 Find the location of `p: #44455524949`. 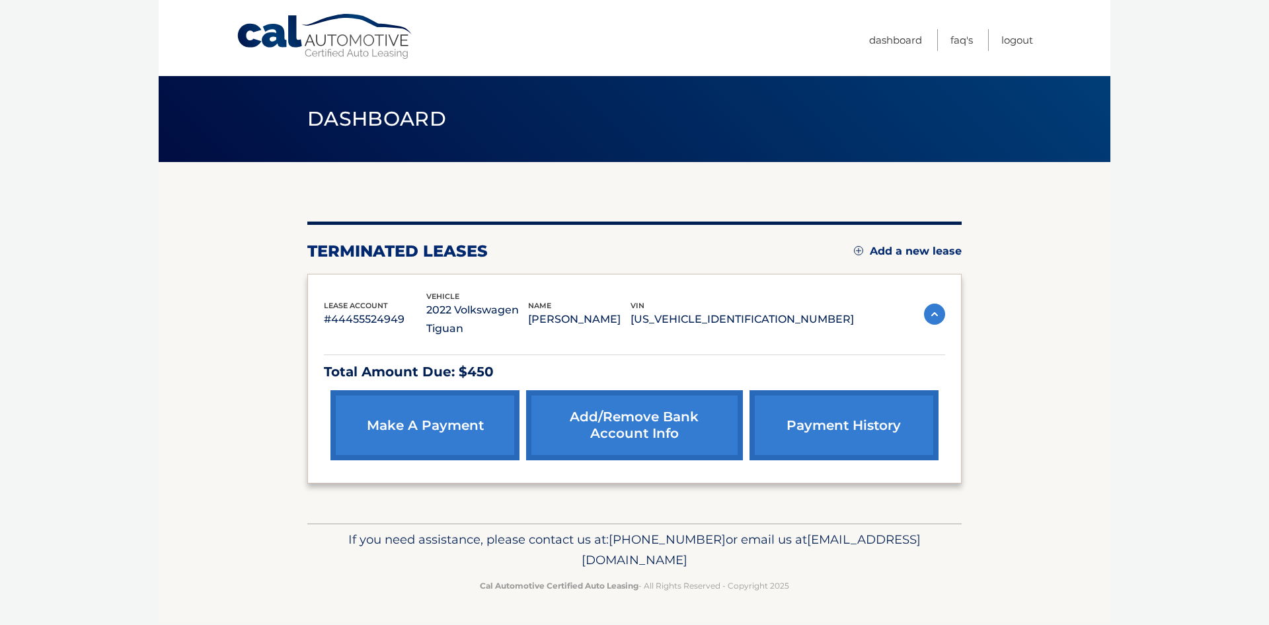

p: #44455524949 is located at coordinates (375, 319).